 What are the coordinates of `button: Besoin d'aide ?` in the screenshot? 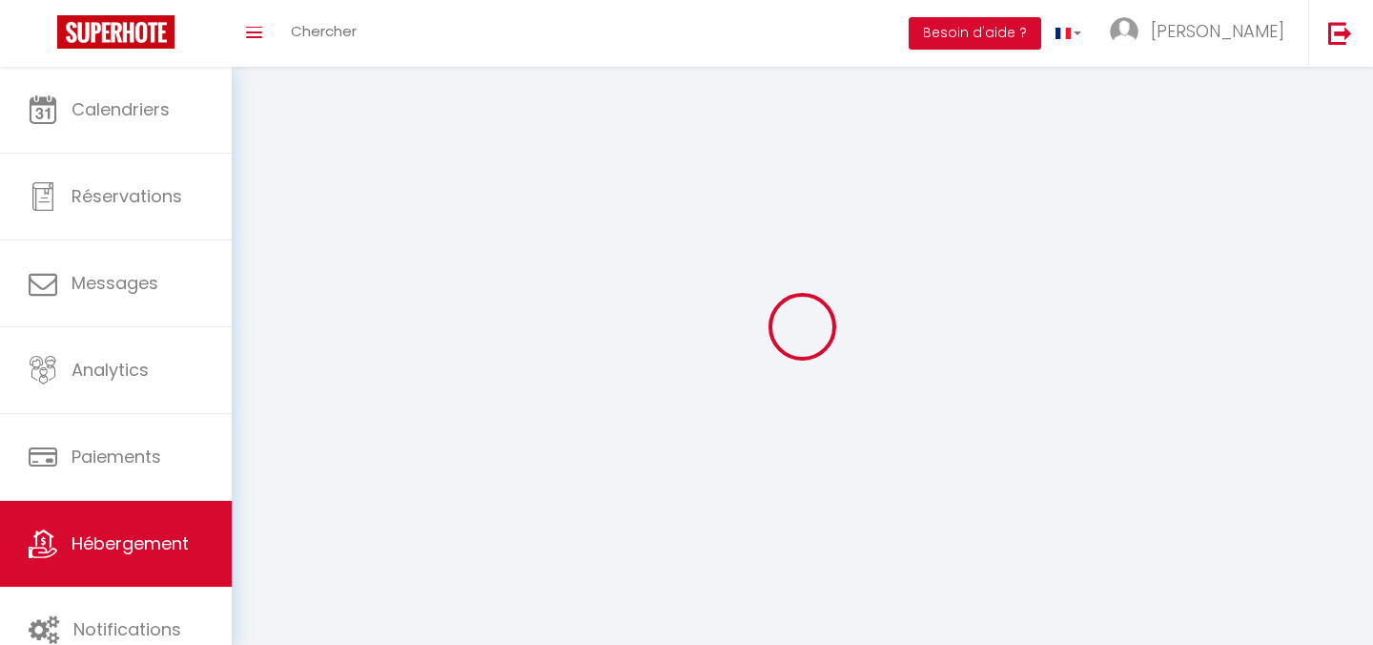 It's located at (975, 33).